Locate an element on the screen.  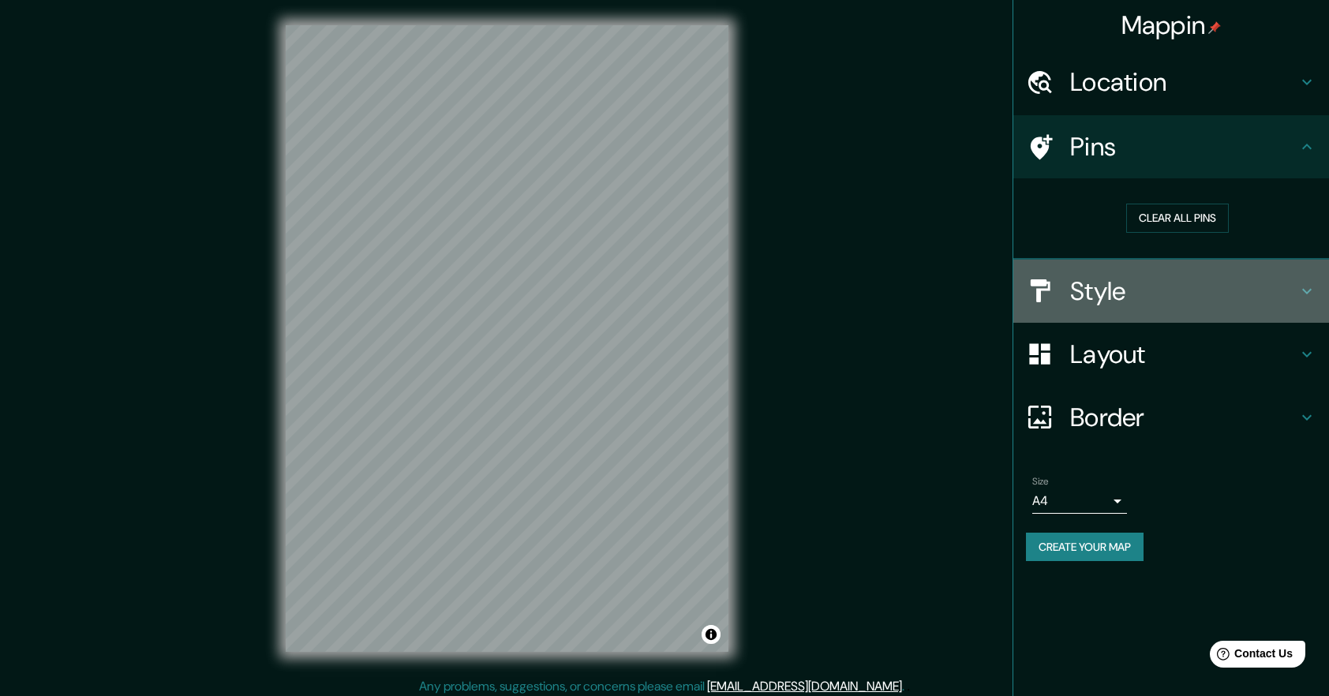
h4: Location is located at coordinates (1184, 82).